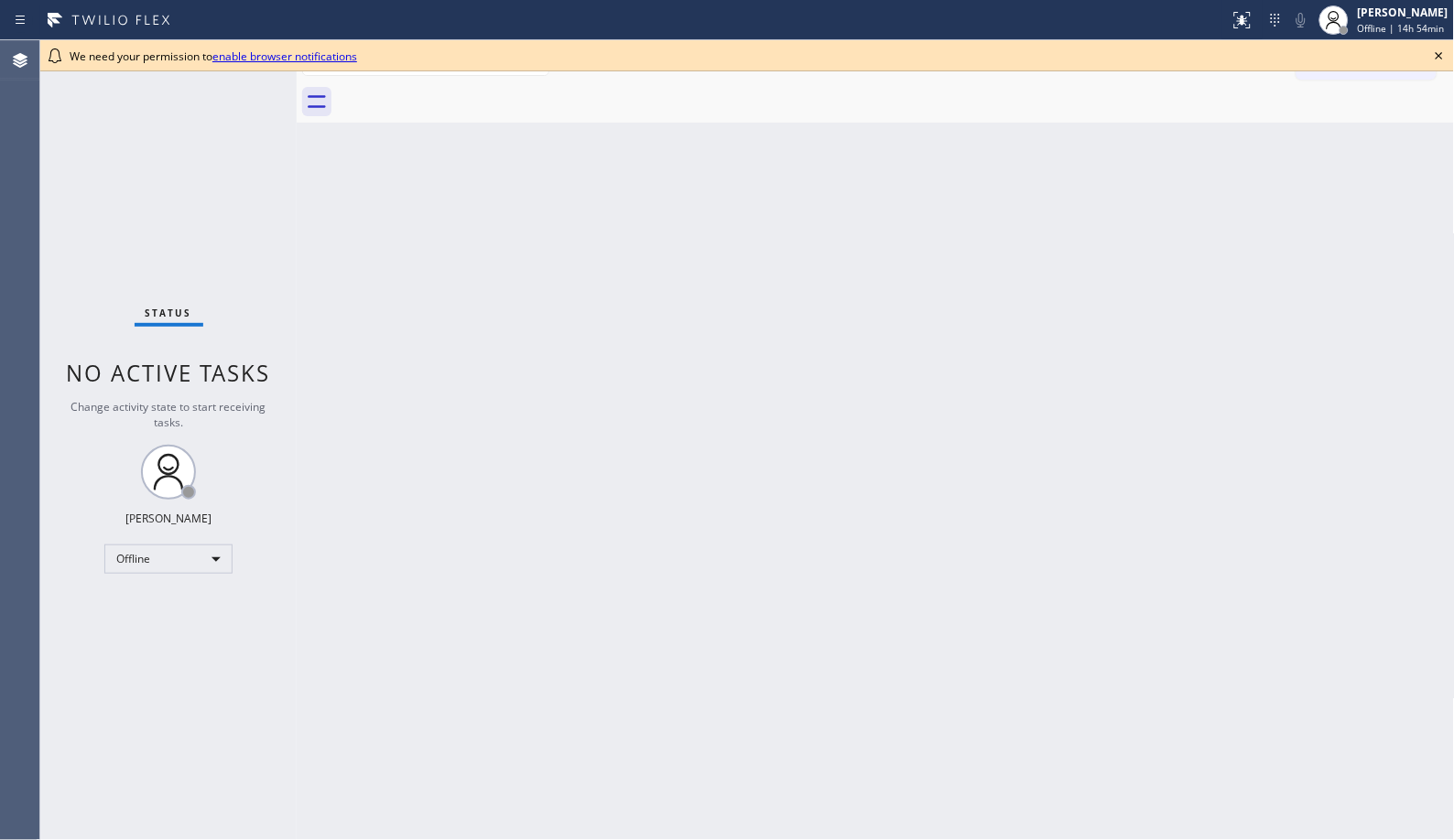 This screenshot has height=840, width=1454. I want to click on span: Status, so click(168, 313).